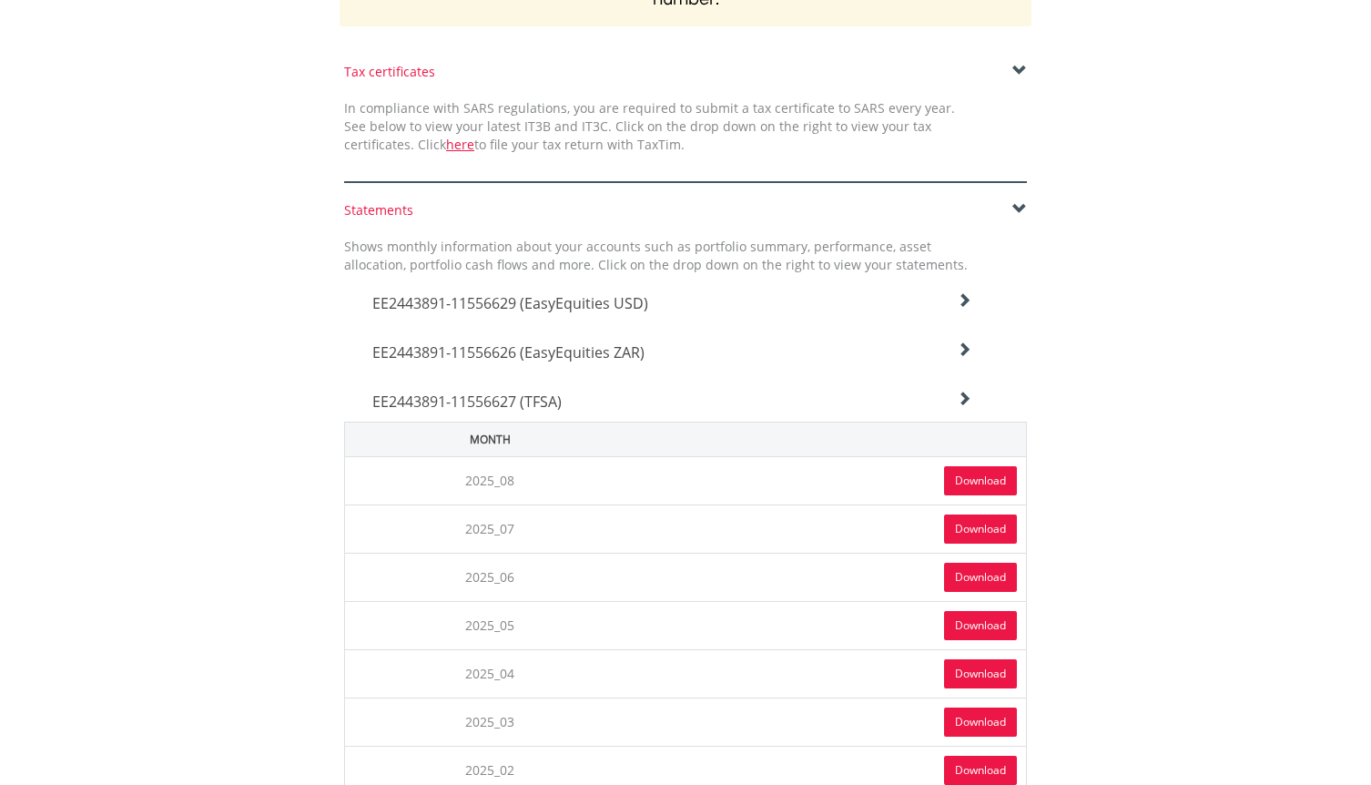 Image resolution: width=1371 pixels, height=785 pixels. What do you see at coordinates (649, 126) in the screenshot?
I see `span: In compliance with SARS regulations, you are required to submit a tax certificate to SARS every y...` at bounding box center [649, 126].